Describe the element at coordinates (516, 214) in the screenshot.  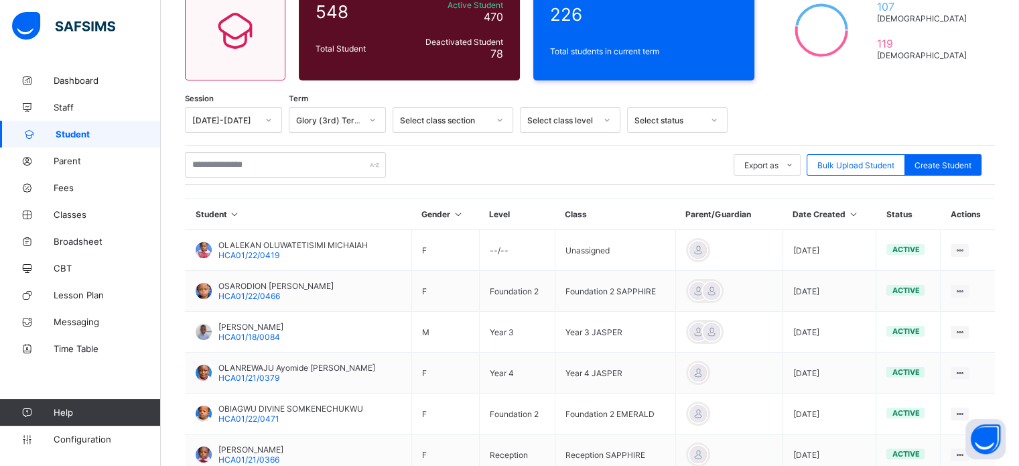
I see `th: Level` at that location.